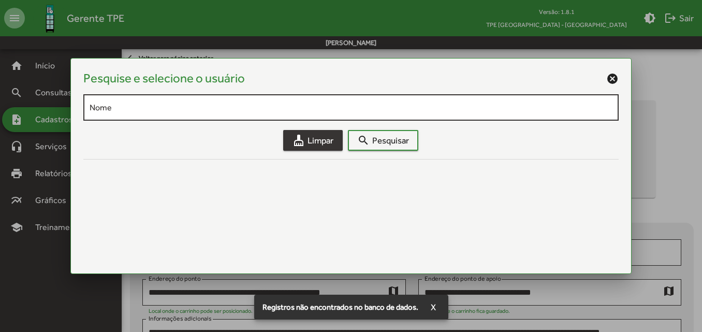  I want to click on mat-icon: search, so click(363, 140).